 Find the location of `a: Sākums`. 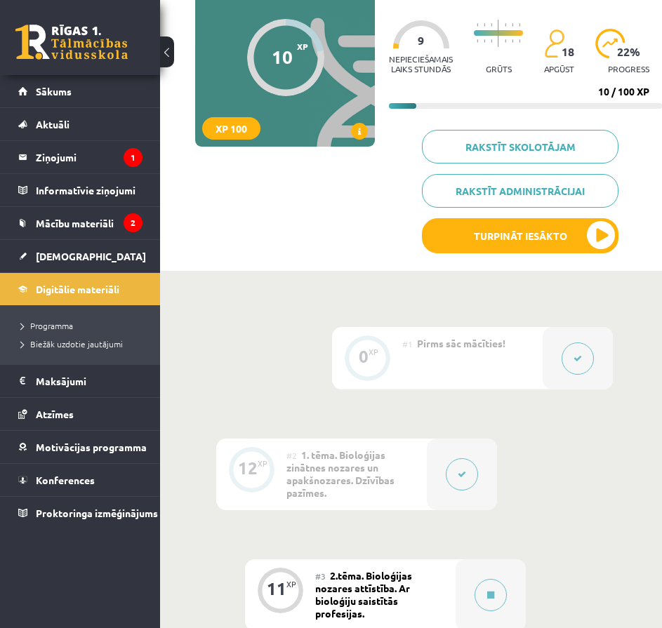

a: Sākums is located at coordinates (80, 91).